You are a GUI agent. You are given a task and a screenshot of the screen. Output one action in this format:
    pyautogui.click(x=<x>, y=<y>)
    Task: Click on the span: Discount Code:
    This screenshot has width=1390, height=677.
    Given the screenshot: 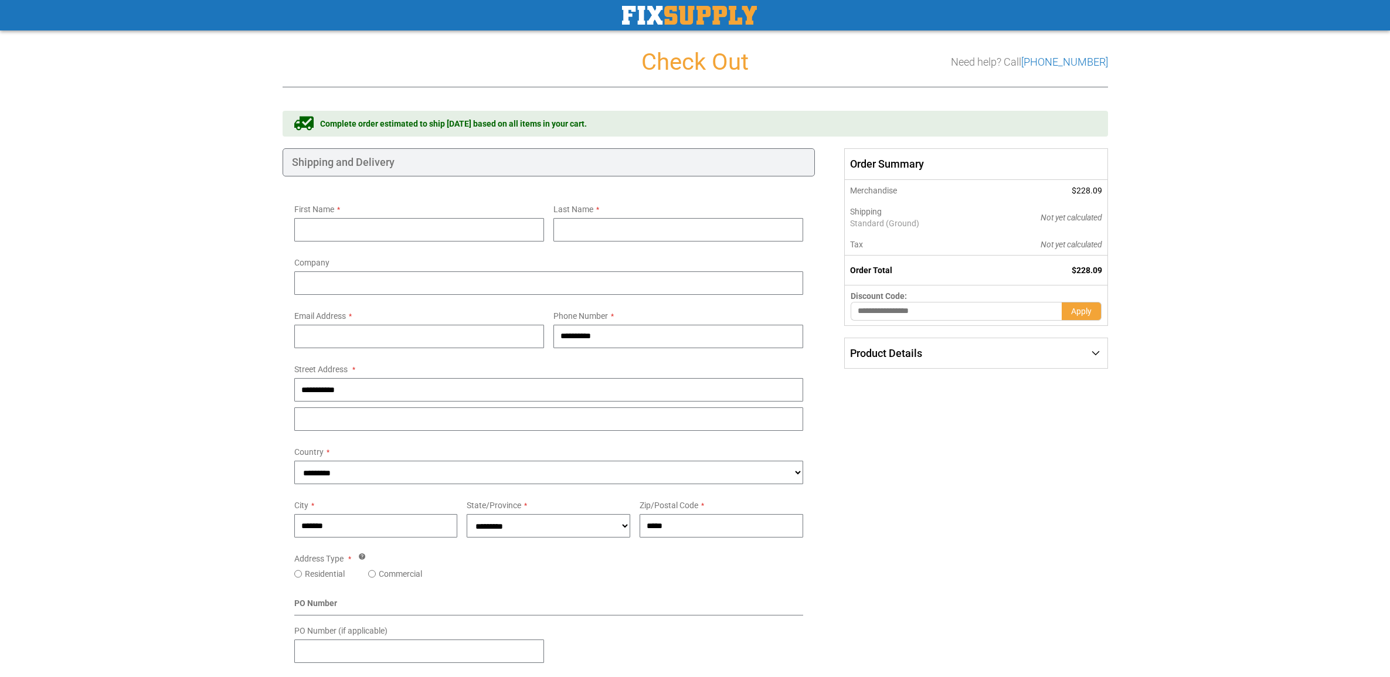 What is the action you would take?
    pyautogui.click(x=879, y=296)
    